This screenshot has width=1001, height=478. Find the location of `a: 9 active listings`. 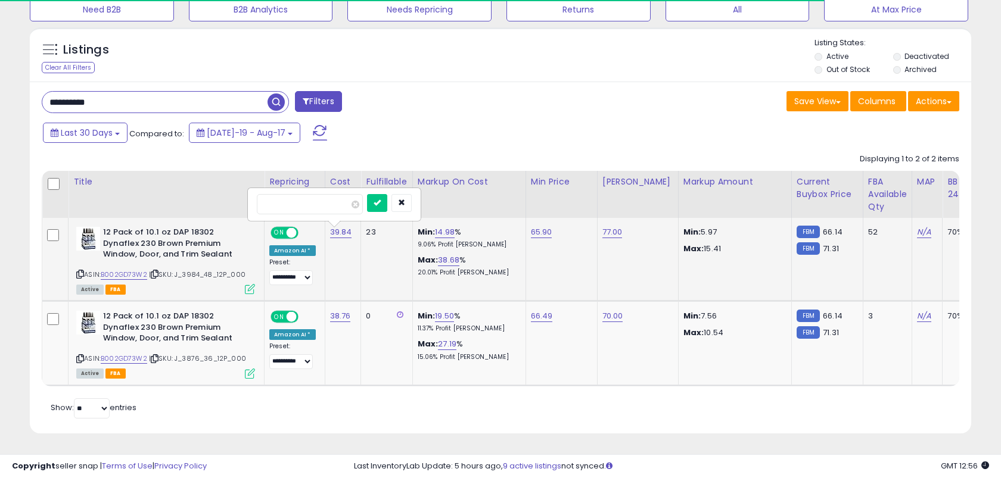

a: 9 active listings is located at coordinates (532, 466).